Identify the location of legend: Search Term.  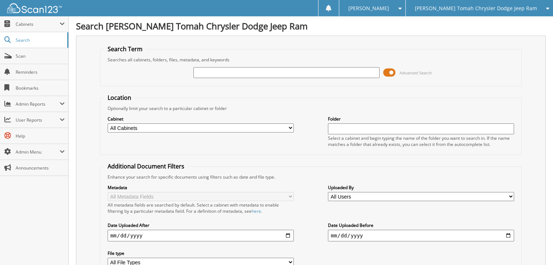
(125, 49).